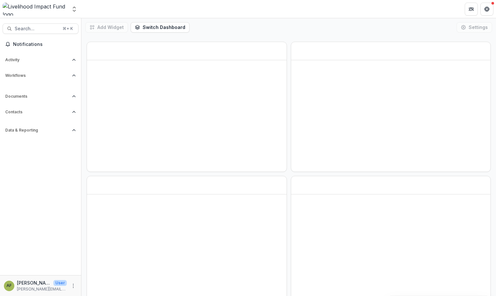 The height and width of the screenshot is (296, 496). I want to click on span: Contacts, so click(37, 112).